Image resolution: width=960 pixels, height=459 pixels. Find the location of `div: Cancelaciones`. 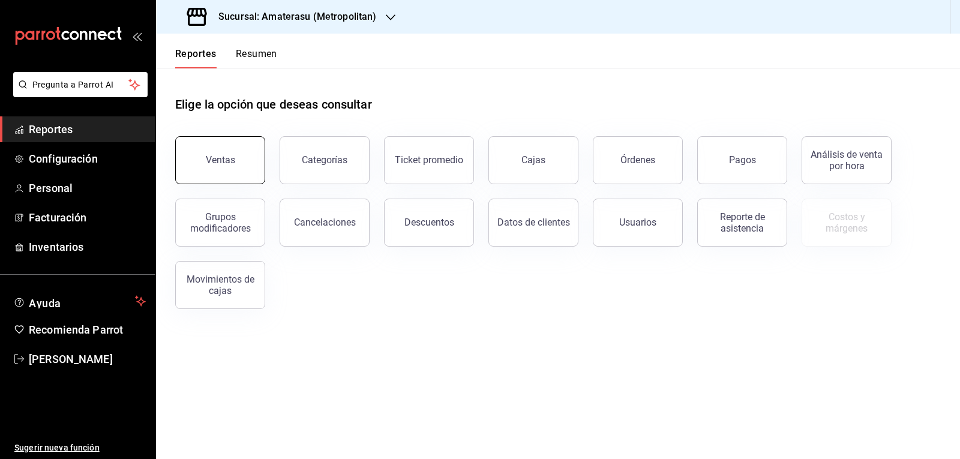

div: Cancelaciones is located at coordinates (325, 222).